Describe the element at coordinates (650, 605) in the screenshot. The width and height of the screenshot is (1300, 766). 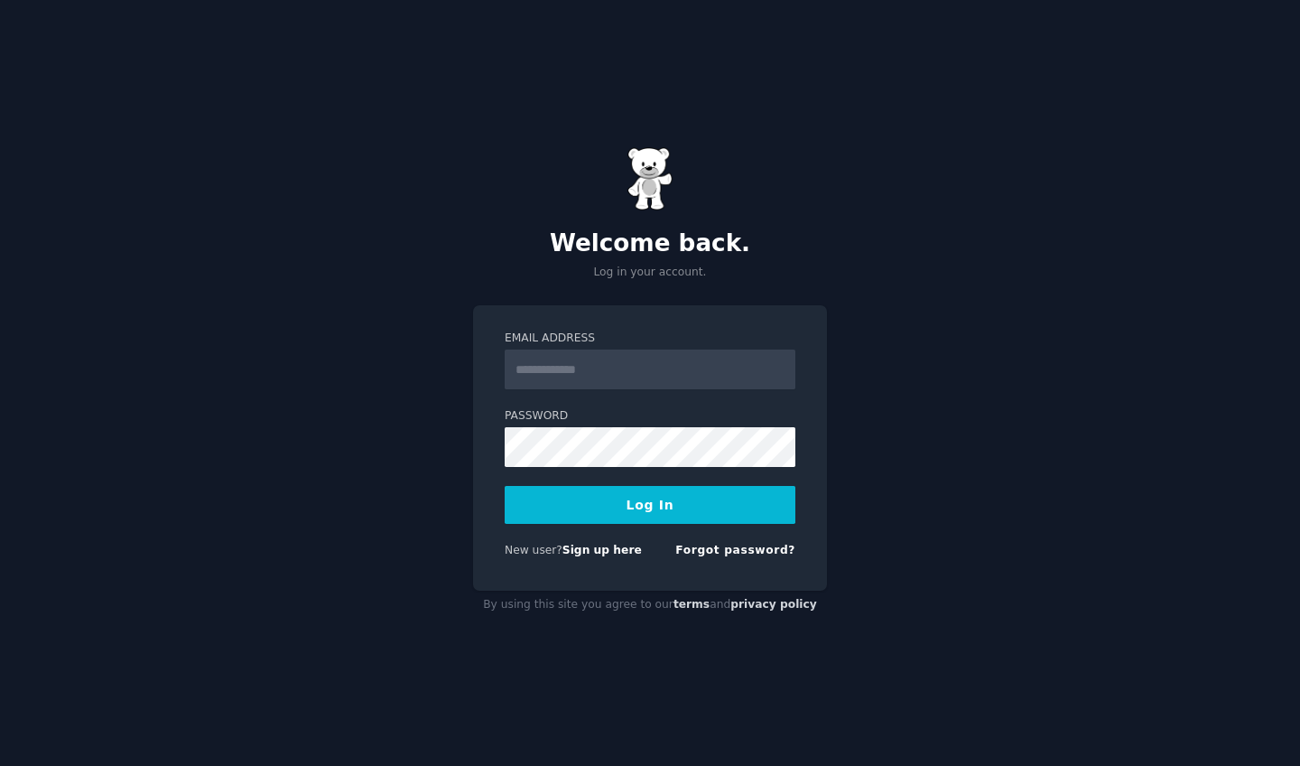
I see `div: By using this site you agree to our and` at that location.